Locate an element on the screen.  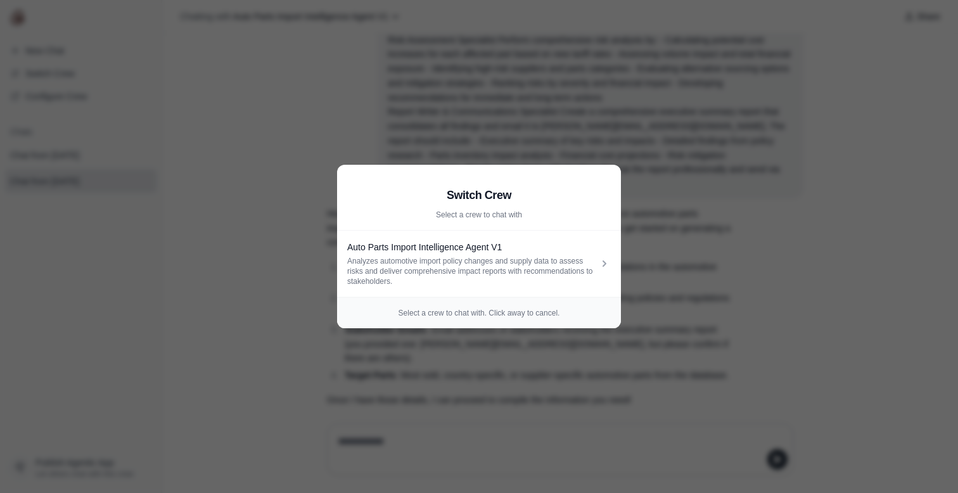
p: Select a crew to chat with. Click away to cancel. is located at coordinates (479, 313).